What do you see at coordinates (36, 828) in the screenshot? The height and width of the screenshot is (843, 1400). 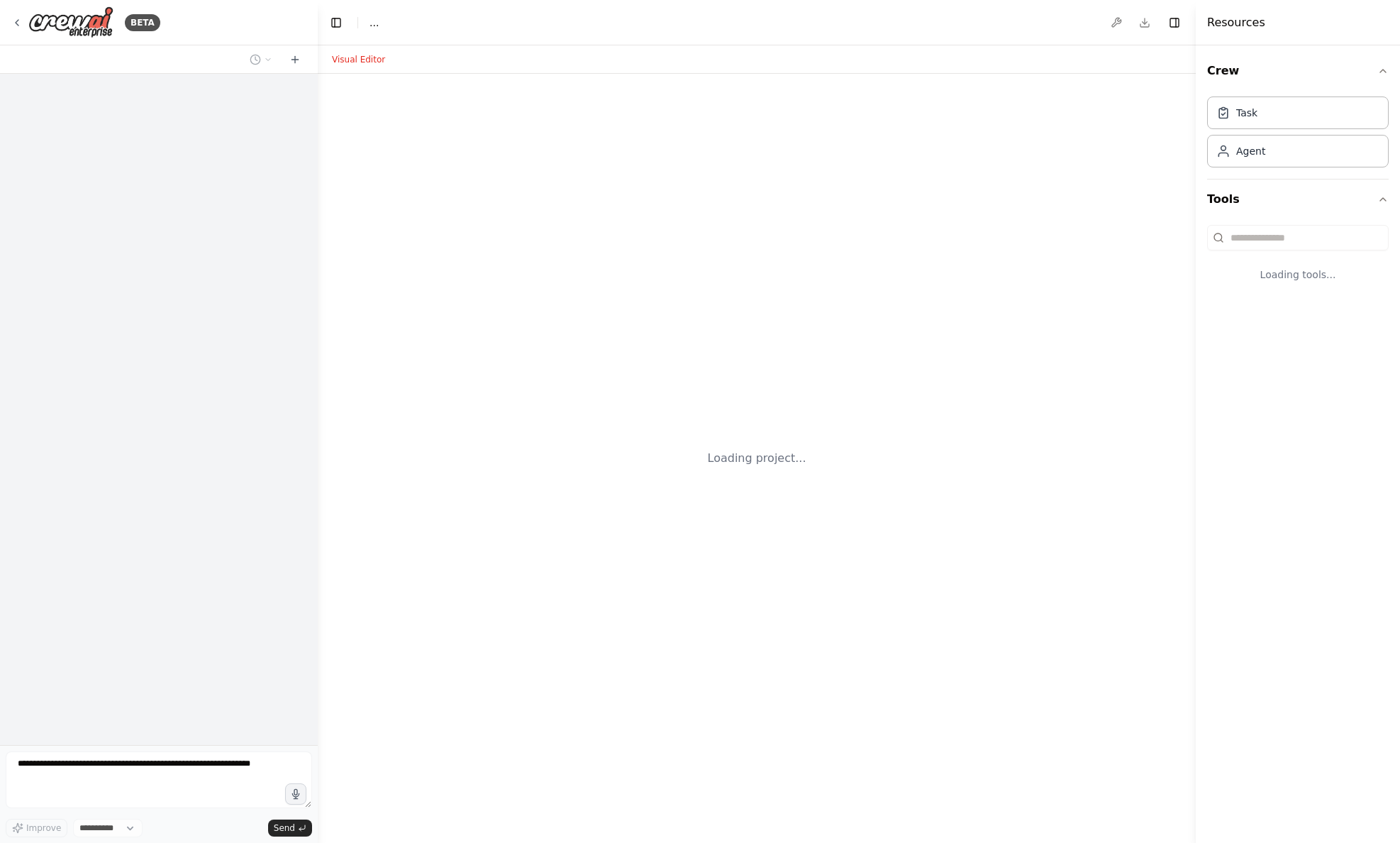 I see `button: Improve` at bounding box center [36, 828].